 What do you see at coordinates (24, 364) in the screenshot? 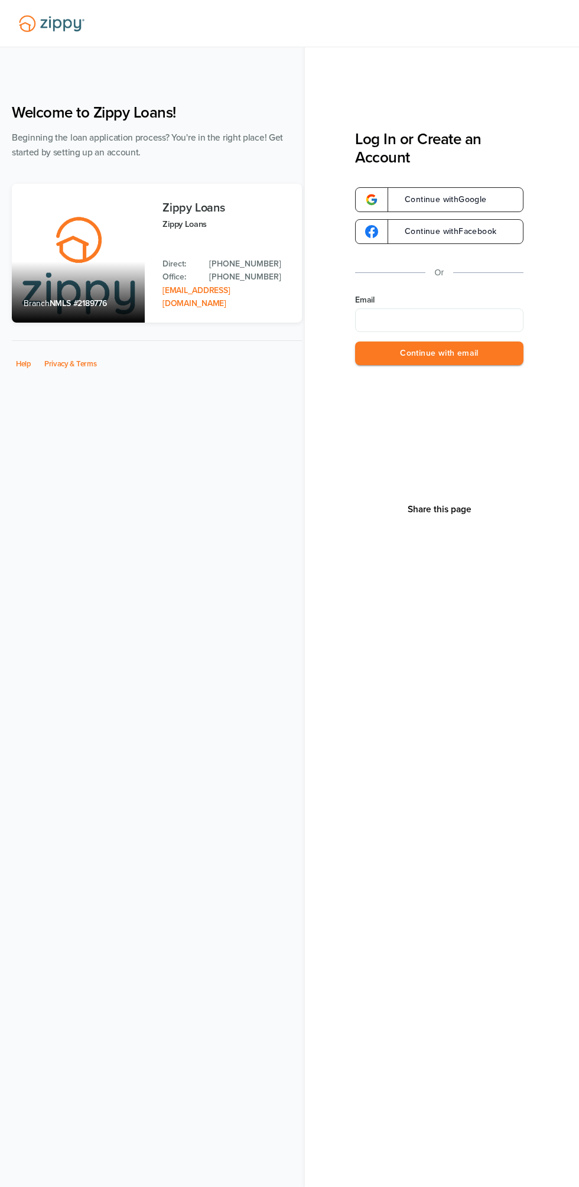
I see `a: Help` at bounding box center [24, 364].